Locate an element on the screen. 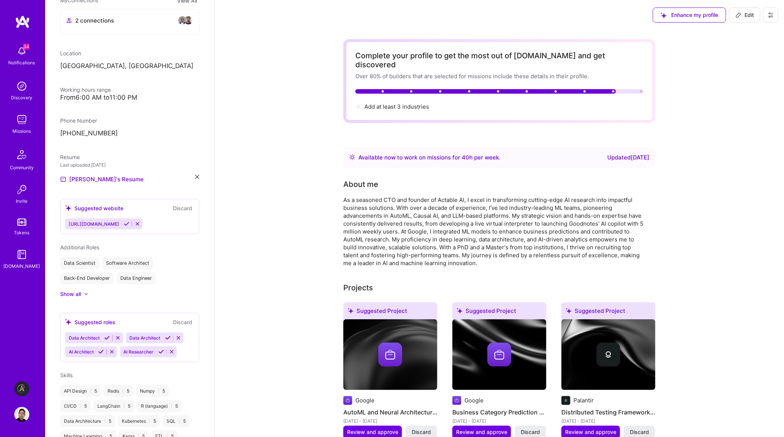 The height and width of the screenshot is (437, 784). div: Discovery is located at coordinates (22, 97).